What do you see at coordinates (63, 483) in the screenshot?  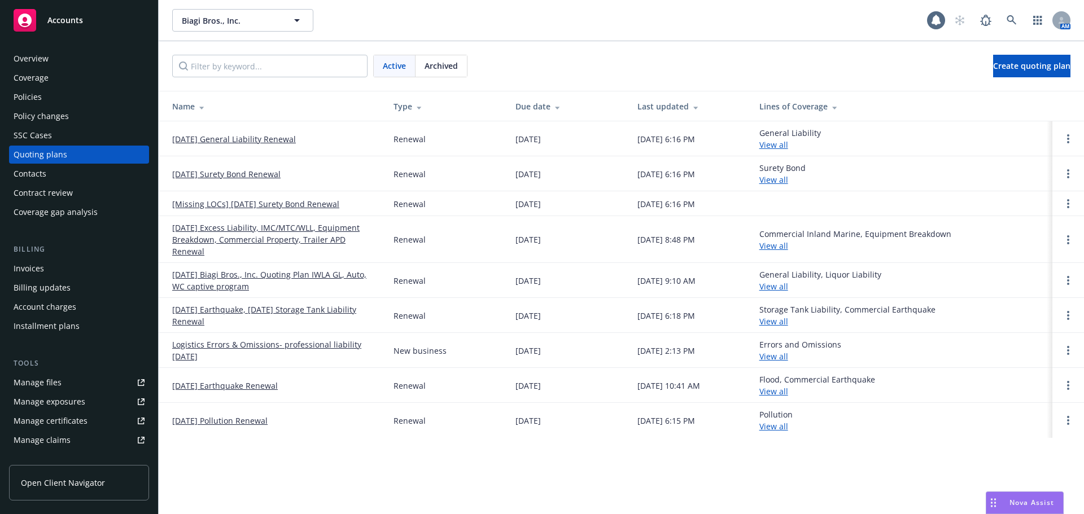 I see `span: Open Client Navigator` at bounding box center [63, 483].